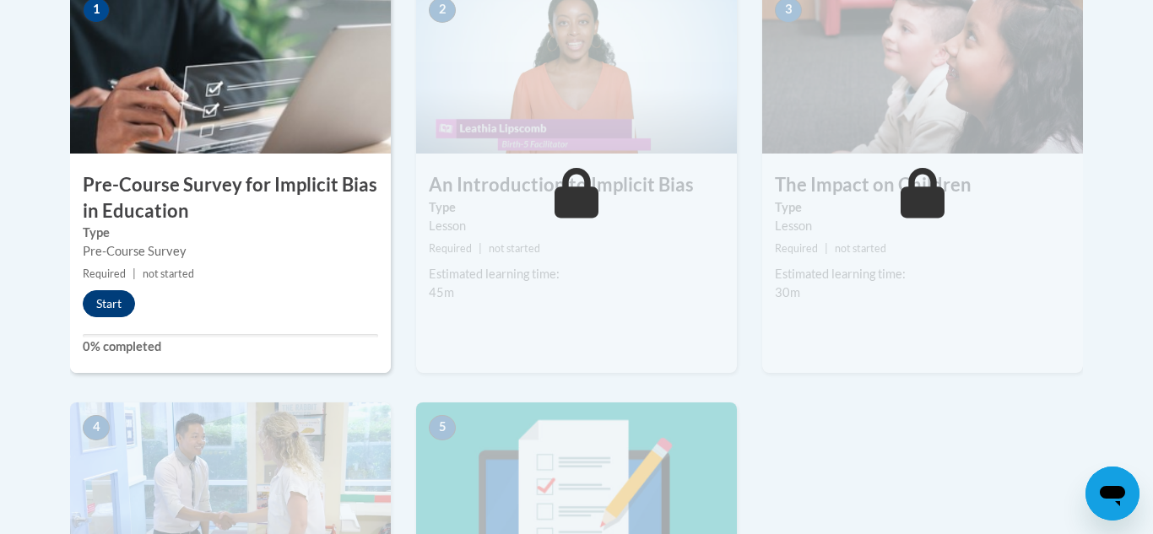 The height and width of the screenshot is (534, 1153). I want to click on div: Pre-Course Survey, so click(230, 251).